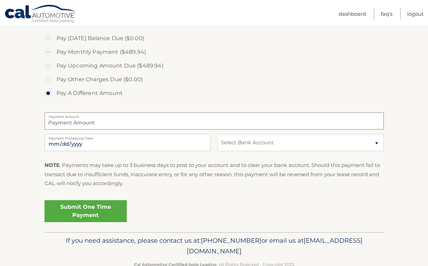 The width and height of the screenshot is (428, 266). I want to click on label: Payment Amount, so click(214, 115).